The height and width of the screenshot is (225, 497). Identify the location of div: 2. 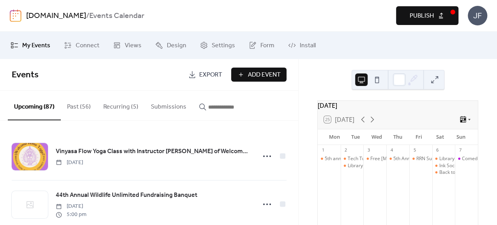
(346, 150).